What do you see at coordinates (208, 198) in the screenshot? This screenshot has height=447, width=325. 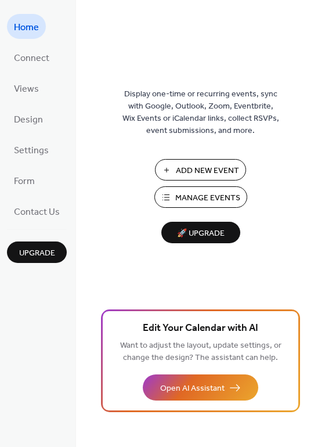 I see `span: Manage Events` at bounding box center [208, 198].